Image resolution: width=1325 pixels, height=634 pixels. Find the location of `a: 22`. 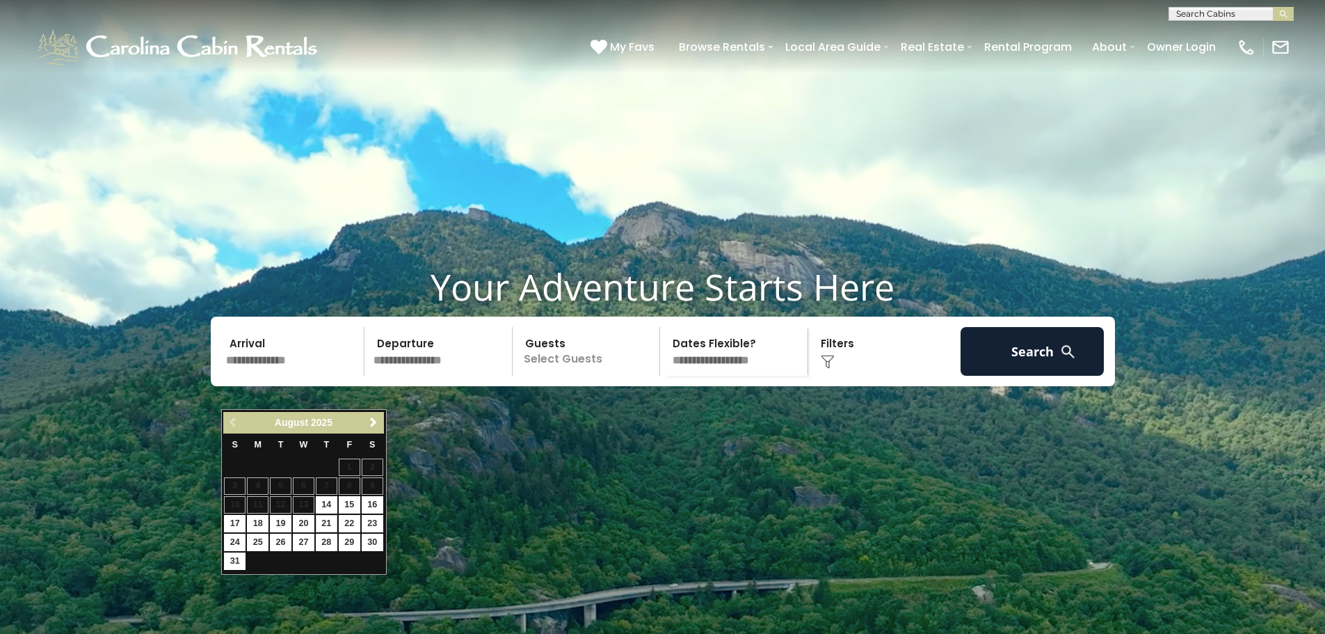

a: 22 is located at coordinates (349, 523).